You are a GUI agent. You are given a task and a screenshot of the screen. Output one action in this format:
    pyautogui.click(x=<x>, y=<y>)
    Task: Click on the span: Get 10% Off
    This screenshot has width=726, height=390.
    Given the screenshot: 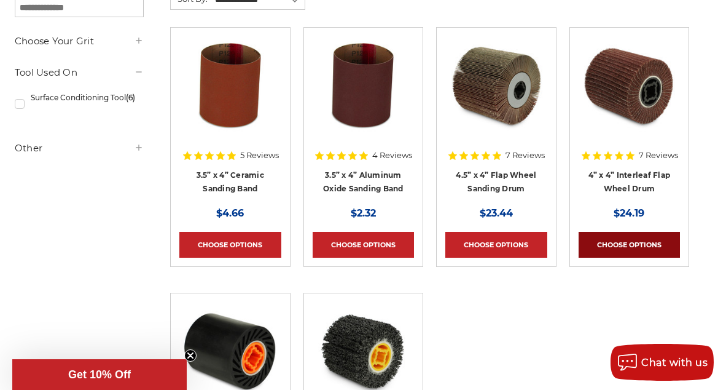 What is the action you would take?
    pyautogui.click(x=100, y=374)
    